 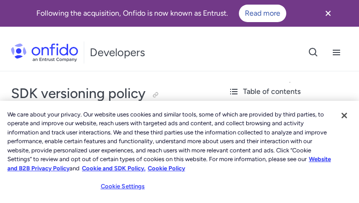 What do you see at coordinates (290, 91) in the screenshot?
I see `div: Table of contents` at bounding box center [290, 91].